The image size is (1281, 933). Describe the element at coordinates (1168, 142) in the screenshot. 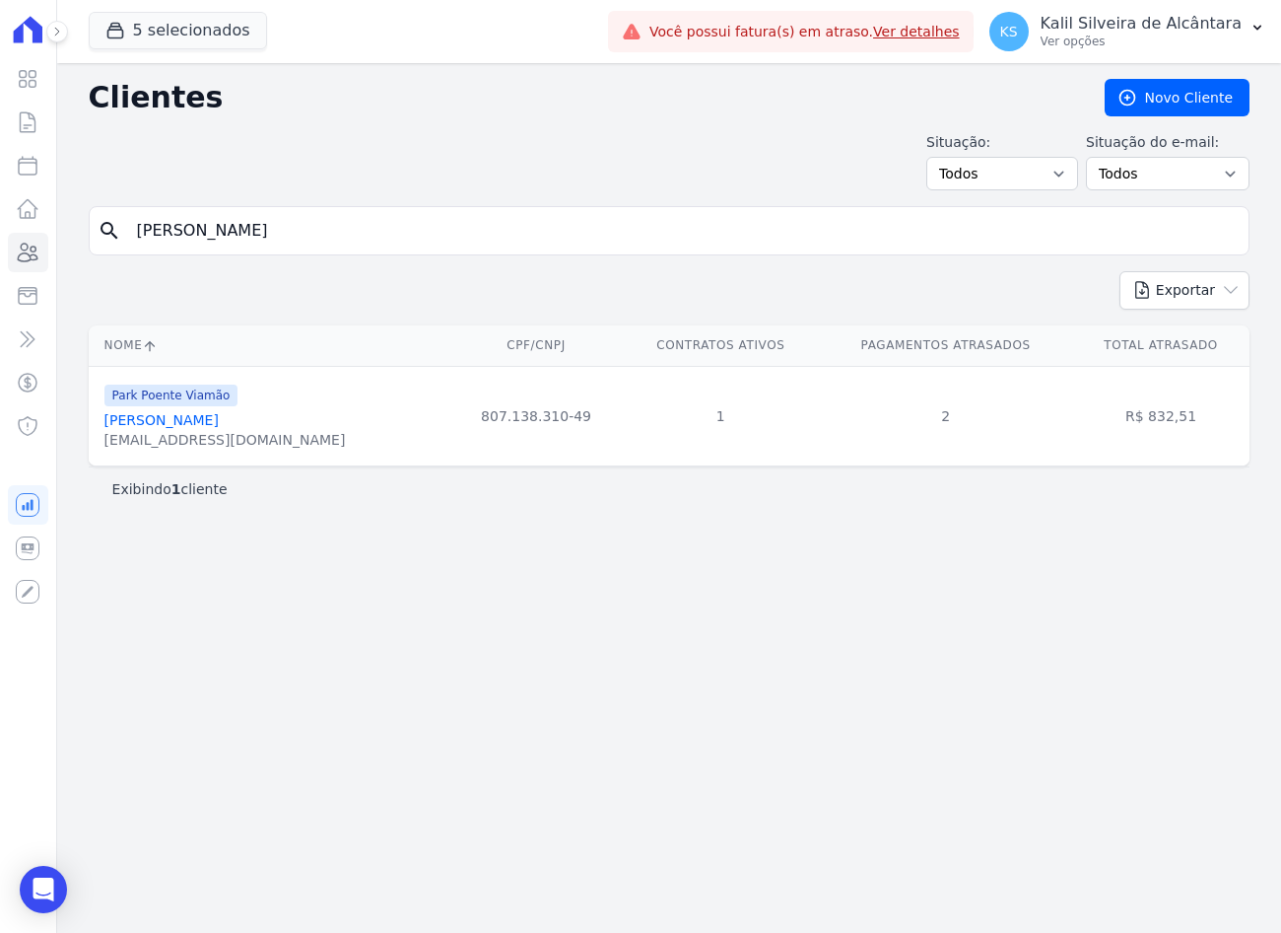

I see `label: Situação do e-mail:` at that location.